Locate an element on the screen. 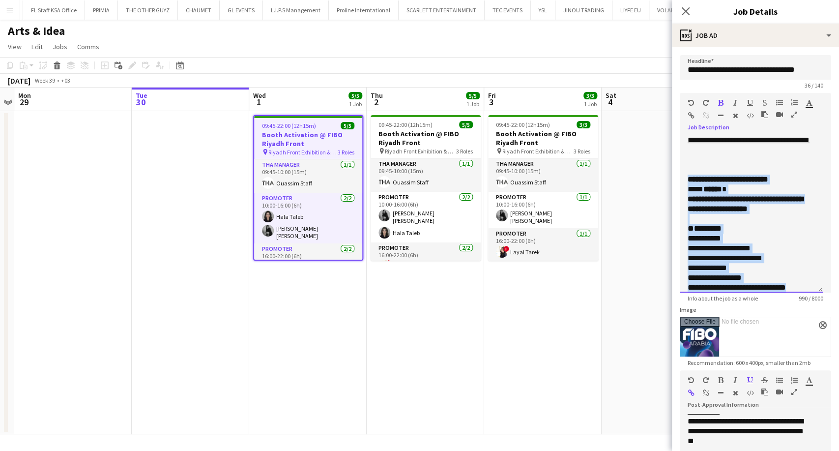 This screenshot has height=451, width=839. button: L.I.P.S Management is located at coordinates (296, 10).